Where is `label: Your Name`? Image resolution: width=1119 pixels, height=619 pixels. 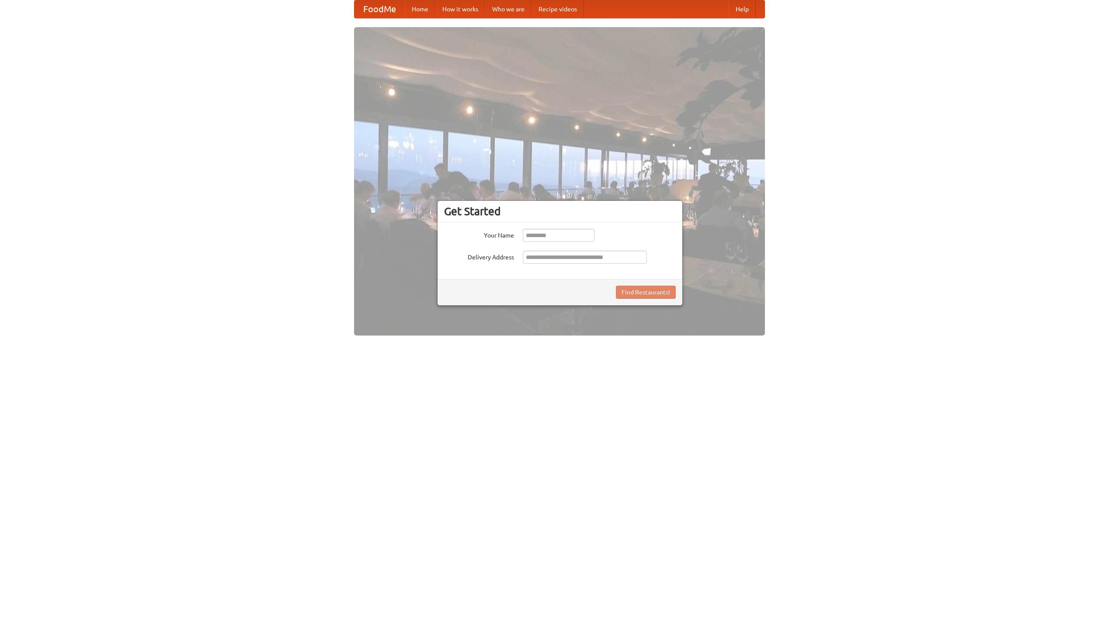
label: Your Name is located at coordinates (479, 234).